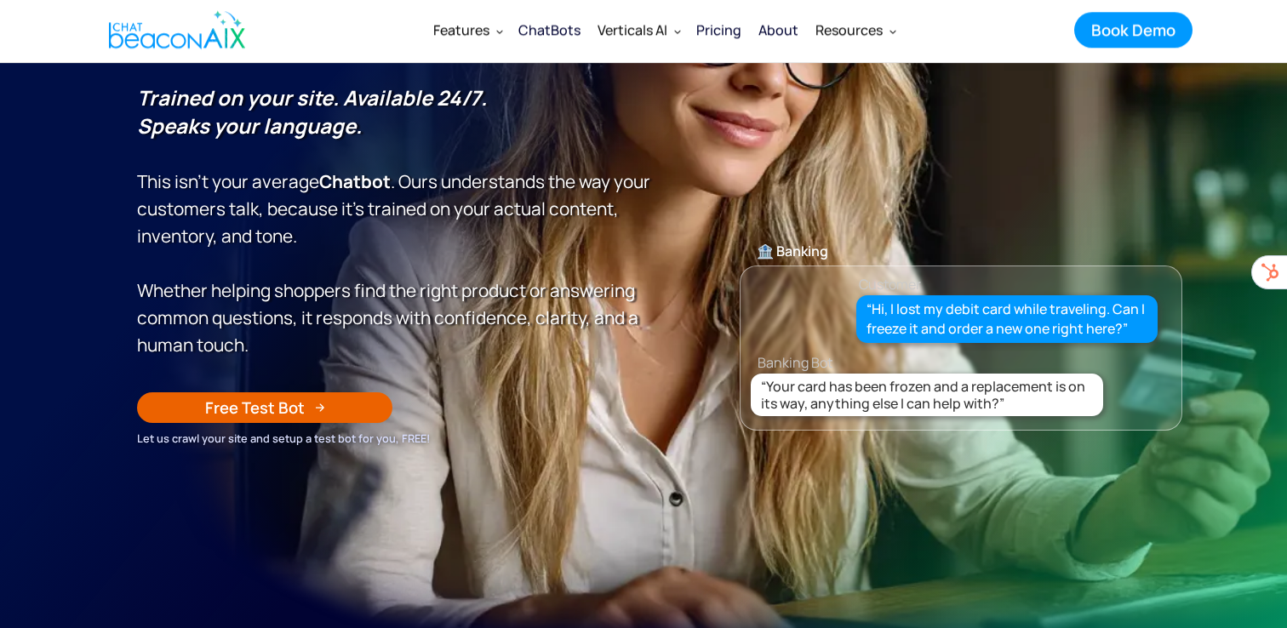 The image size is (1287, 628). I want to click on div: Book Demo, so click(1133, 30).